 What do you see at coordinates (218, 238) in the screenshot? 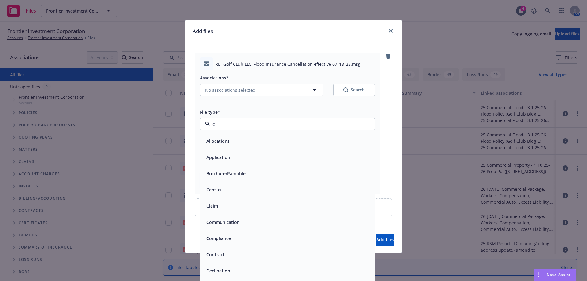
I see `span: Compliance` at bounding box center [218, 238].